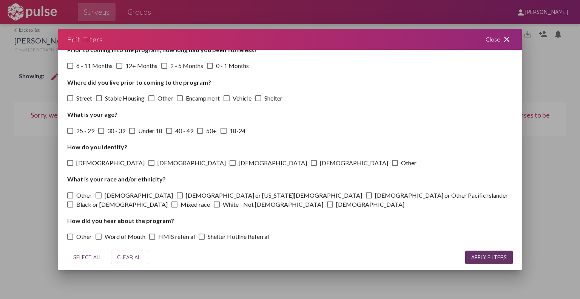 The height and width of the screenshot is (299, 580). What do you see at coordinates (176, 236) in the screenshot?
I see `span: HMIS referral` at bounding box center [176, 236].